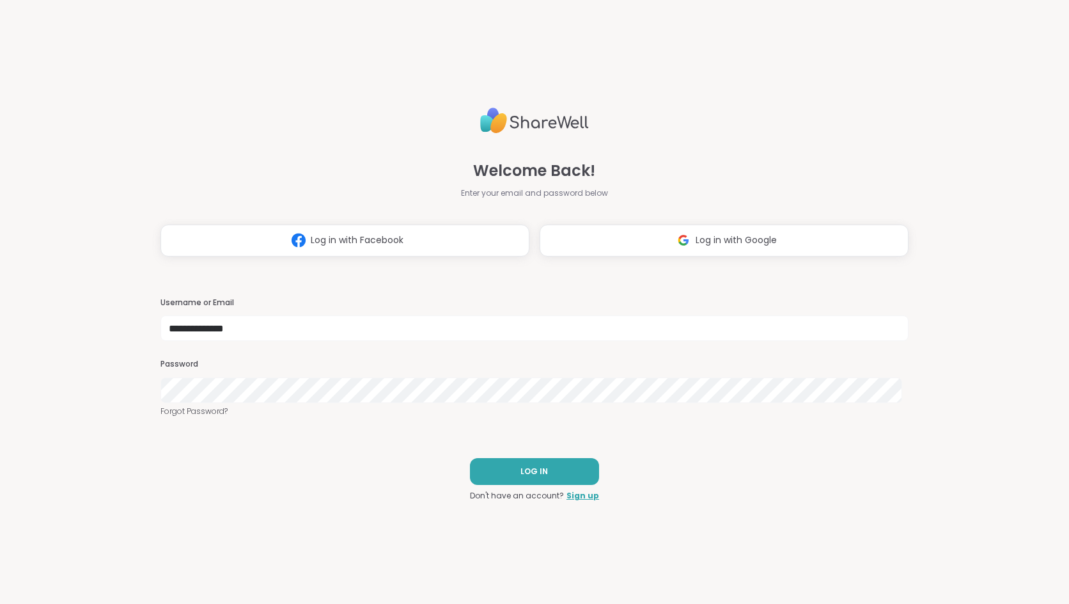 The height and width of the screenshot is (604, 1069). Describe the element at coordinates (535, 120) in the screenshot. I see `img: ShareWell Logo` at that location.